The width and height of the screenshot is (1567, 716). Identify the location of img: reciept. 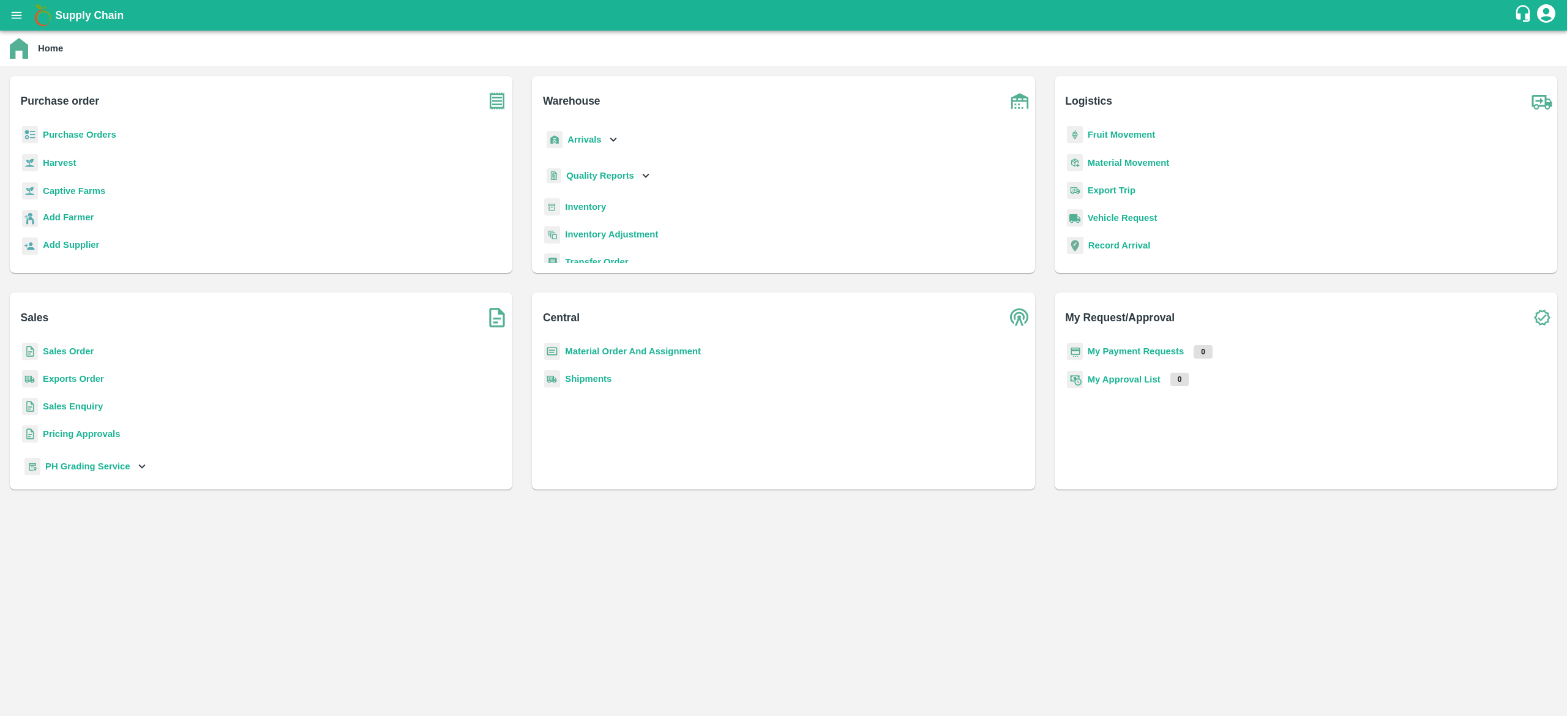
(30, 135).